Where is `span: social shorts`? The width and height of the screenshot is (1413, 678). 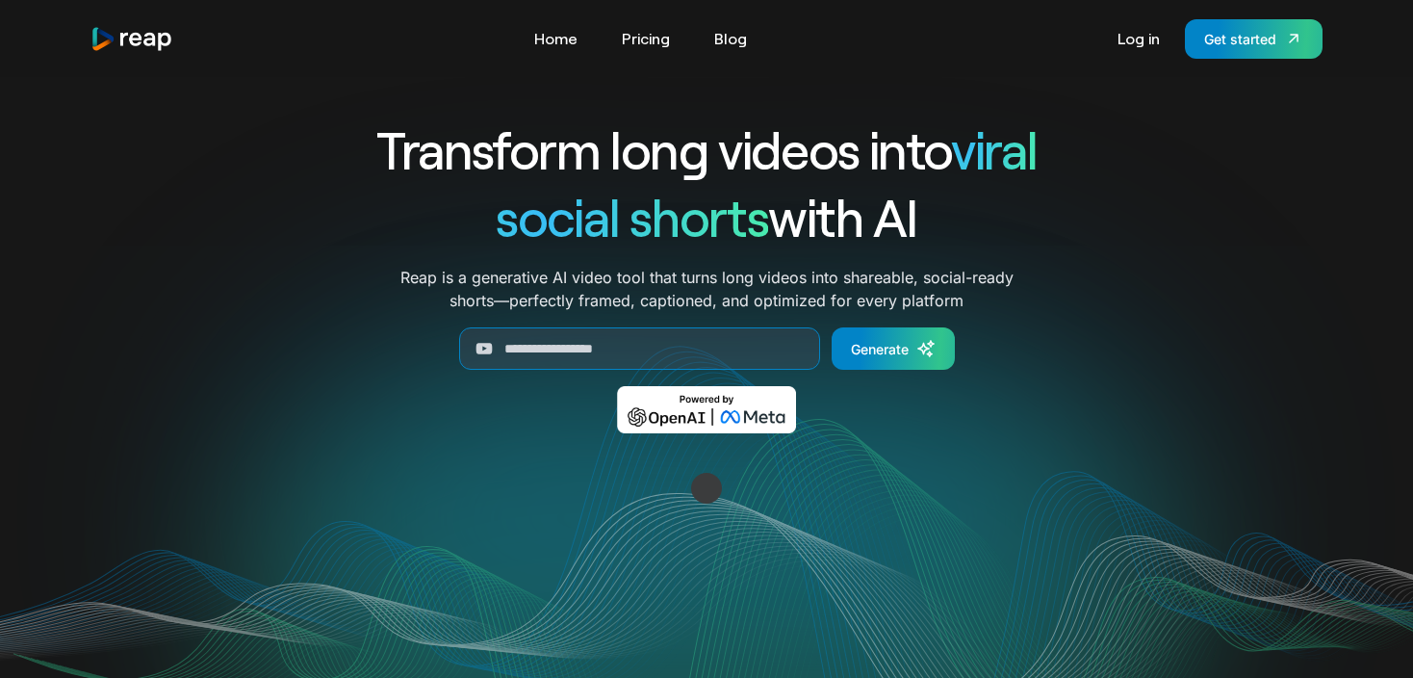
span: social shorts is located at coordinates (632, 216).